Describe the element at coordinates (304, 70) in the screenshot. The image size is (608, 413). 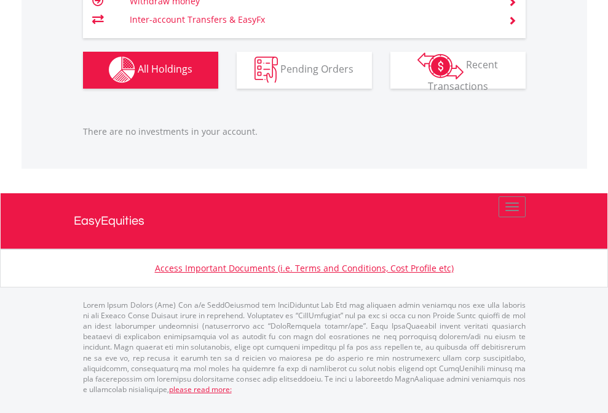
I see `button: Pending Orders` at that location.